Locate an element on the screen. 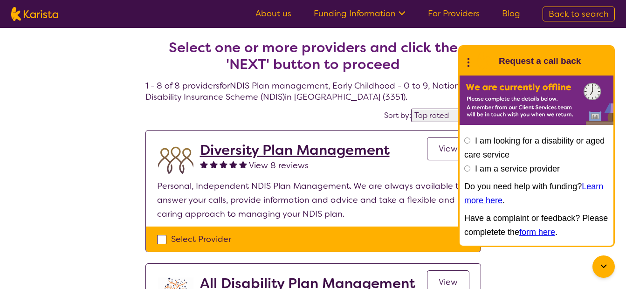  a: Blog is located at coordinates (511, 14).